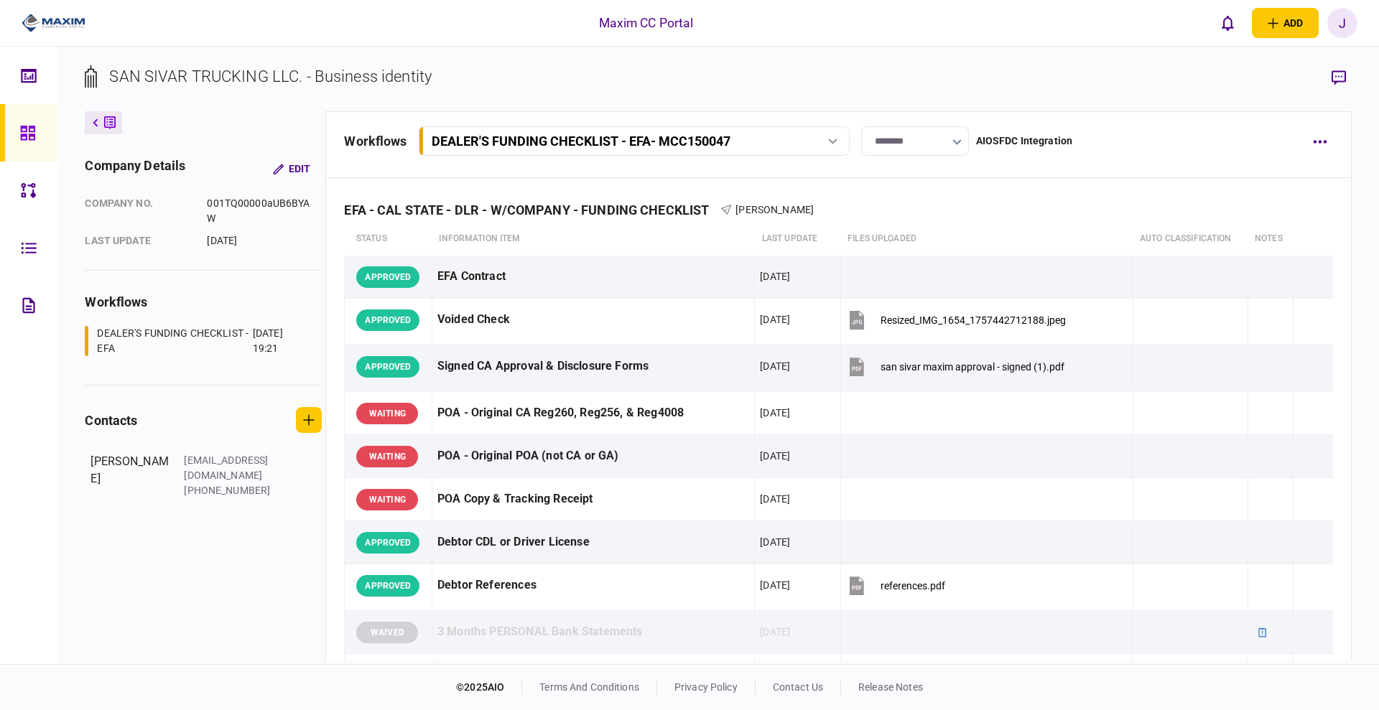  Describe the element at coordinates (270, 76) in the screenshot. I see `div: SAN SIVAR TRUCKING LLC. - Business identity` at that location.